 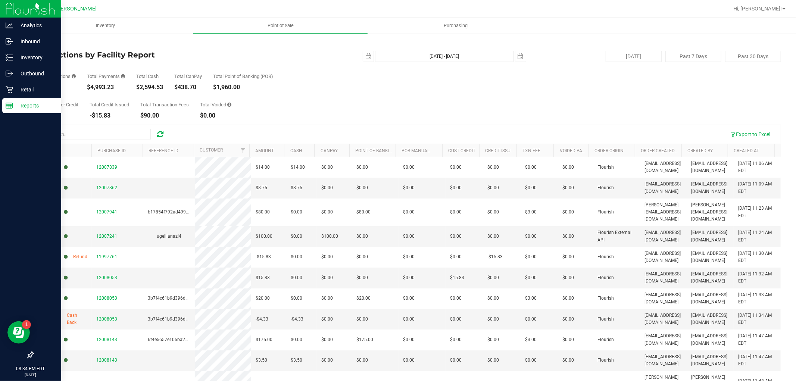 I want to click on div: Total CanPay, so click(x=188, y=76).